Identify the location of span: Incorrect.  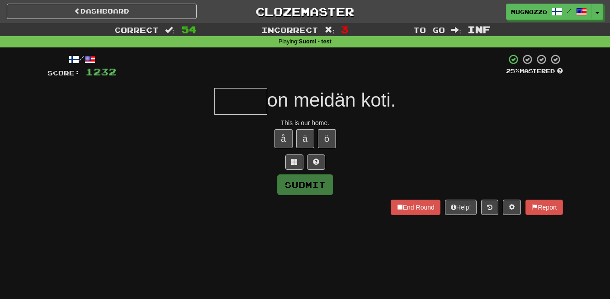
(290, 30).